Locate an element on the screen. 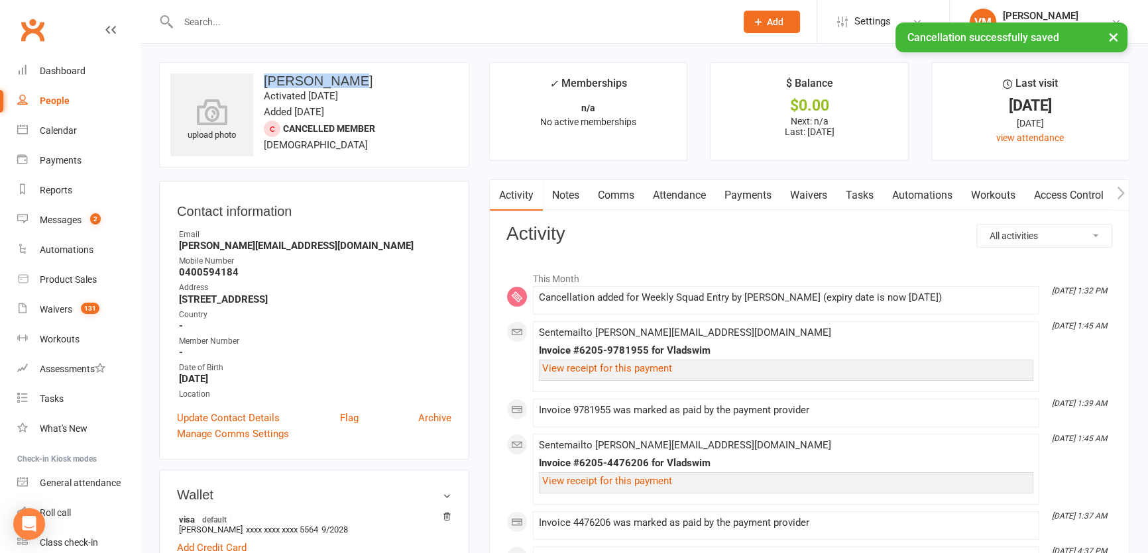 Image resolution: width=1148 pixels, height=553 pixels. a: Attendance is located at coordinates (679, 196).